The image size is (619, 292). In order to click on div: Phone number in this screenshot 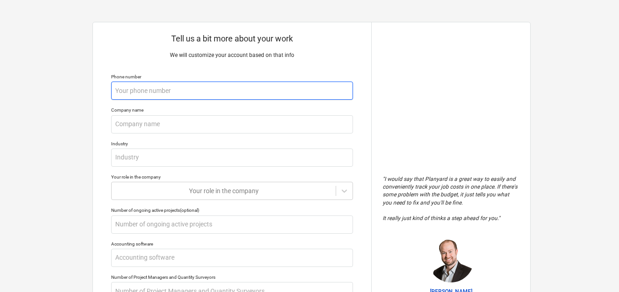, I will do `click(232, 77)`.